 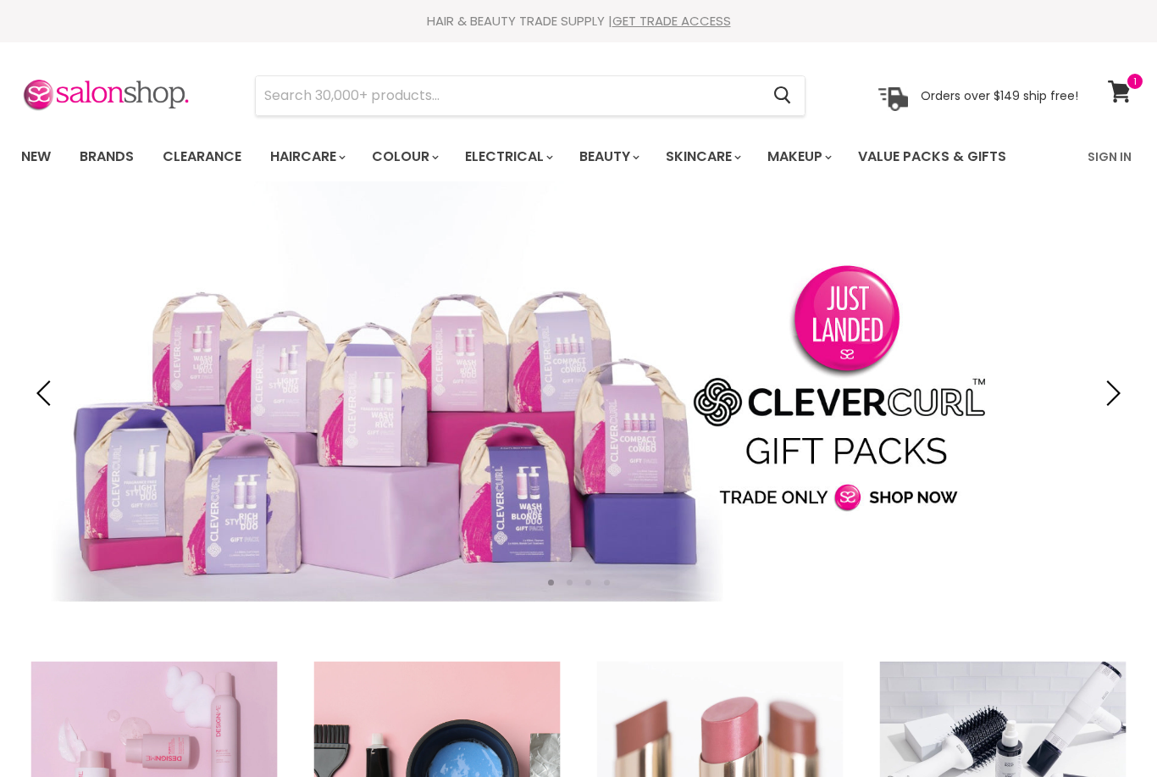 I want to click on a: Skincare, so click(x=702, y=157).